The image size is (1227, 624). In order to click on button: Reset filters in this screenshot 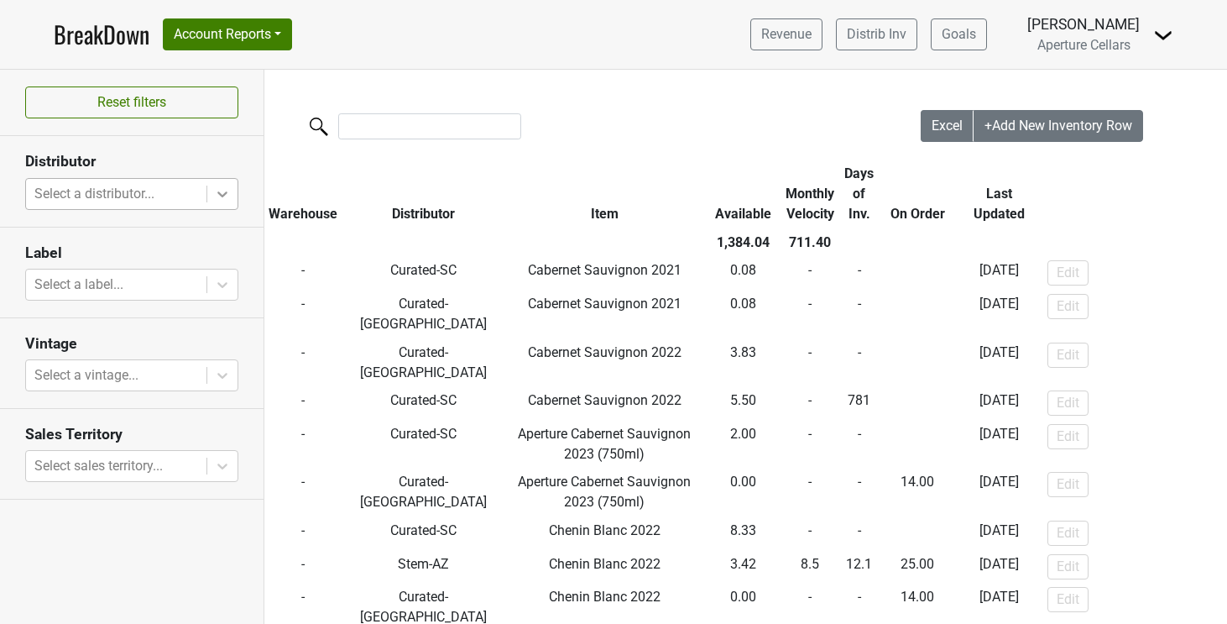, I will do `click(132, 102)`.